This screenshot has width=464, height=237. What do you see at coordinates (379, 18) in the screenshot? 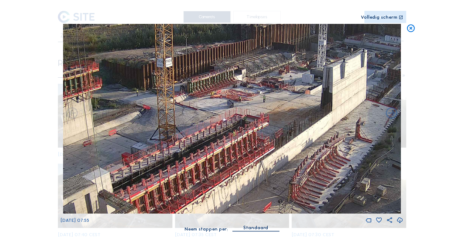
I see `div: Volledig scherm` at bounding box center [379, 18].